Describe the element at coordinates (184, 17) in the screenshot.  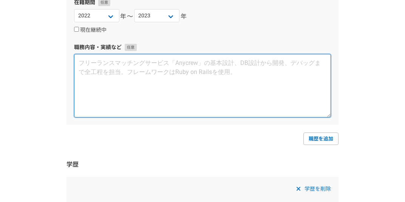
I see `span: 年` at that location.